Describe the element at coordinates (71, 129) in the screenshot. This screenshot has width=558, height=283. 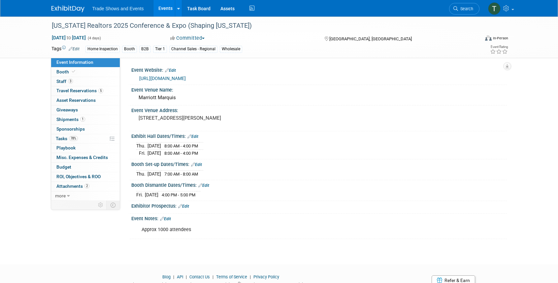
I see `span: Sponsorships` at that location.